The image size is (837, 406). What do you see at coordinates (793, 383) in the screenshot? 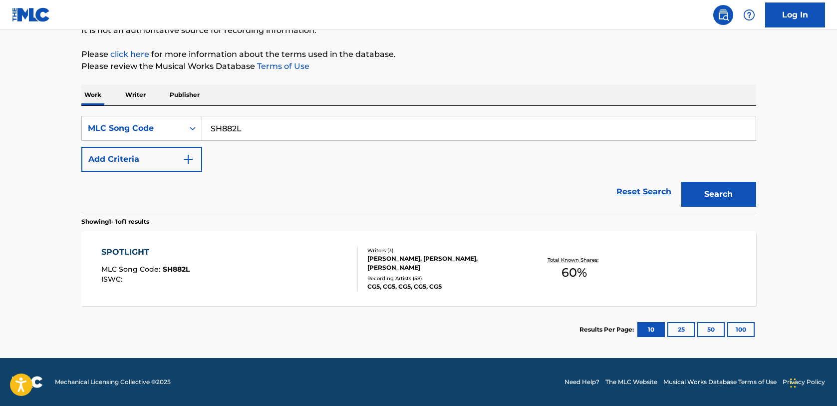
I see `div: Drag` at bounding box center [793, 383].